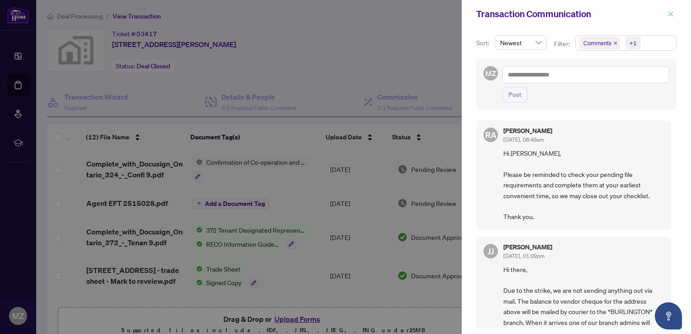 The height and width of the screenshot is (334, 691). I want to click on button: Post, so click(515, 94).